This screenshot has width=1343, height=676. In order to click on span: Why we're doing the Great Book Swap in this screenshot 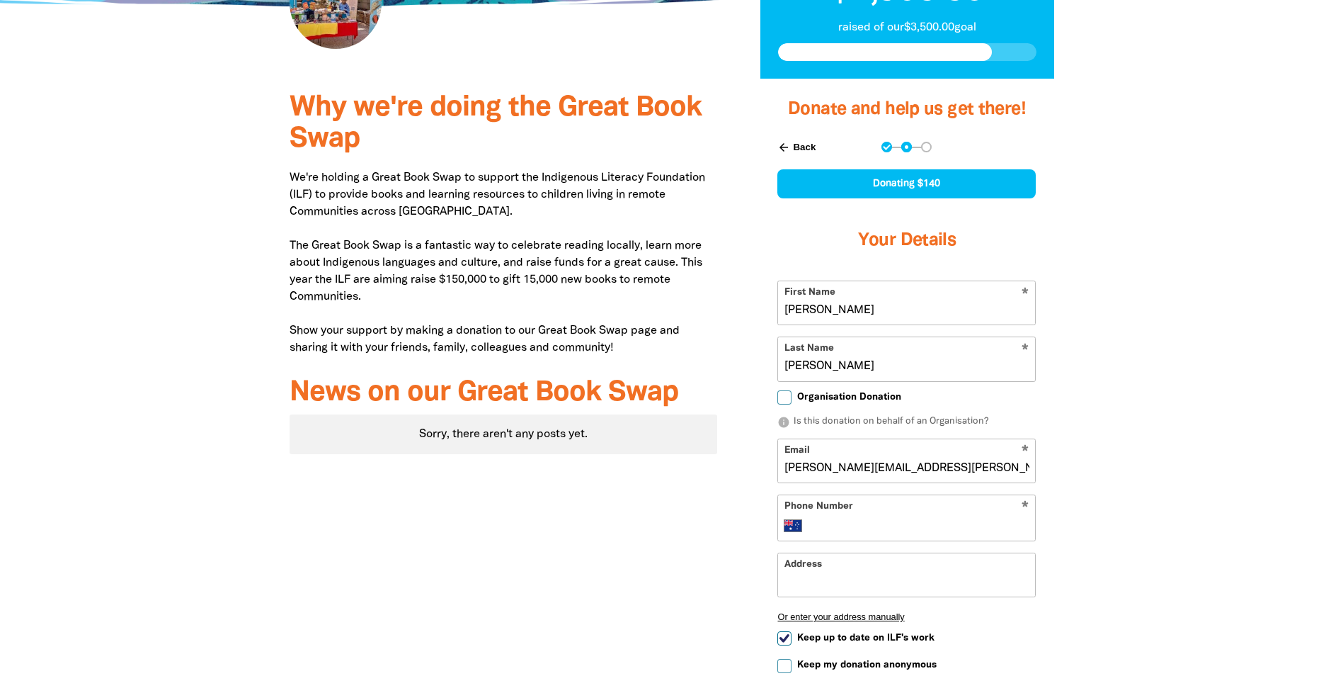, I will do `click(496, 123)`.